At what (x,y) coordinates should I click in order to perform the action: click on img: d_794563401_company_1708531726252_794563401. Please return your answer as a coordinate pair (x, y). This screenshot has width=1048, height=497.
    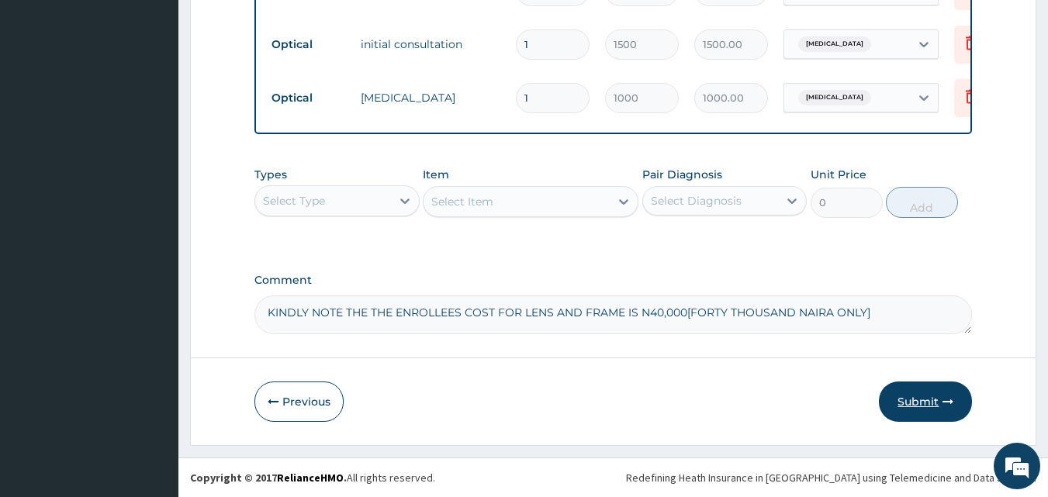
    Looking at the image, I should click on (46, 97).